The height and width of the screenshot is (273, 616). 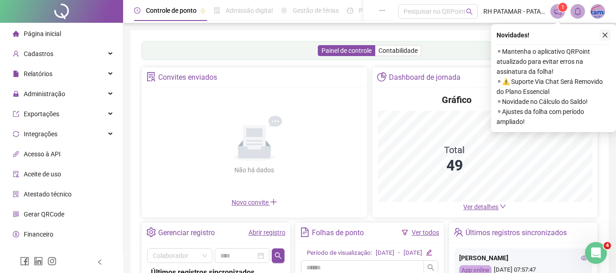 What do you see at coordinates (426, 233) in the screenshot?
I see `a: Ver todos` at bounding box center [426, 233].